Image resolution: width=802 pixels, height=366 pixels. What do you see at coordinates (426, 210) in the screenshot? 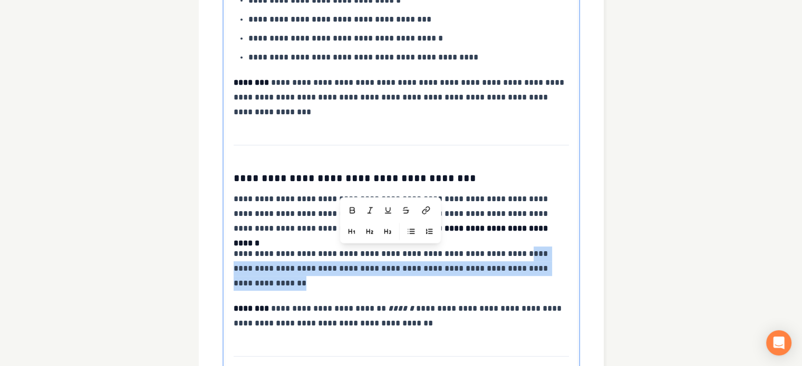
I see `button: Link` at bounding box center [426, 210].